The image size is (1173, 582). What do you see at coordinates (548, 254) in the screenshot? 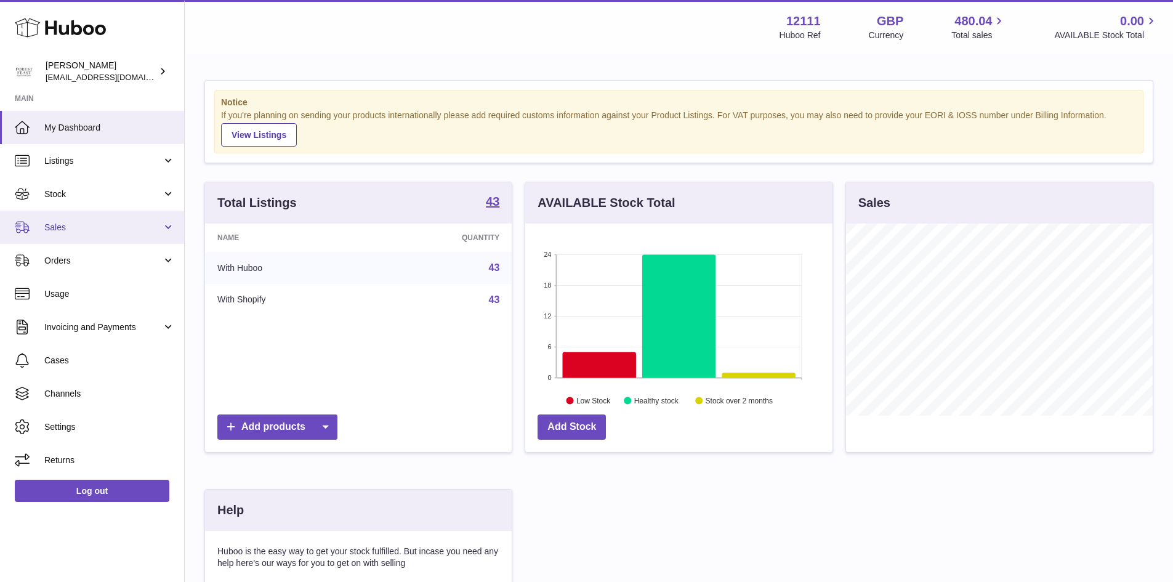
I see `text: 24` at bounding box center [548, 254].